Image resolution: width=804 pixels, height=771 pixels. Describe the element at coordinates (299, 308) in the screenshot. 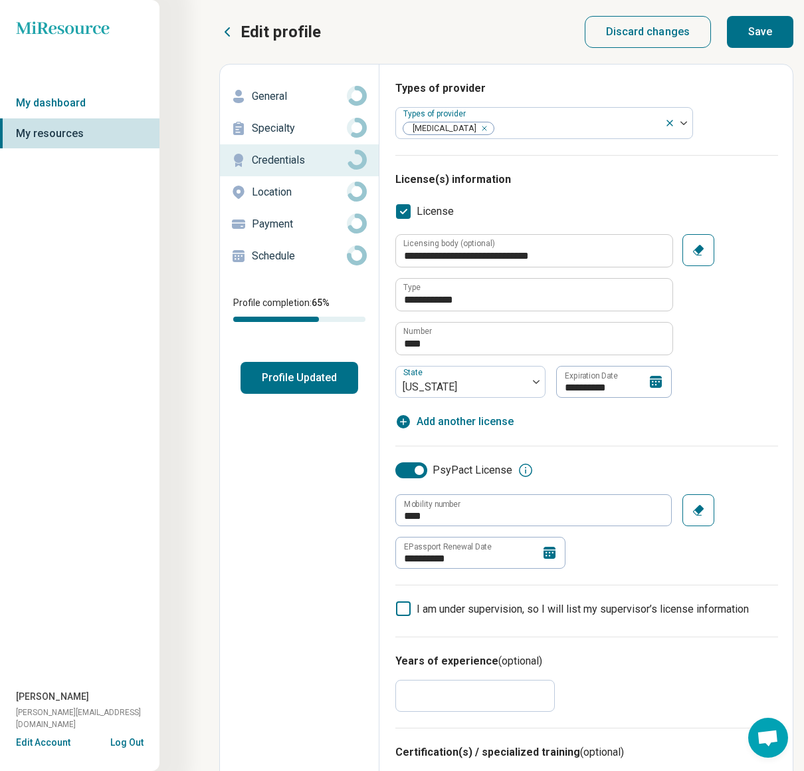

I see `div: Profile completion:` at that location.